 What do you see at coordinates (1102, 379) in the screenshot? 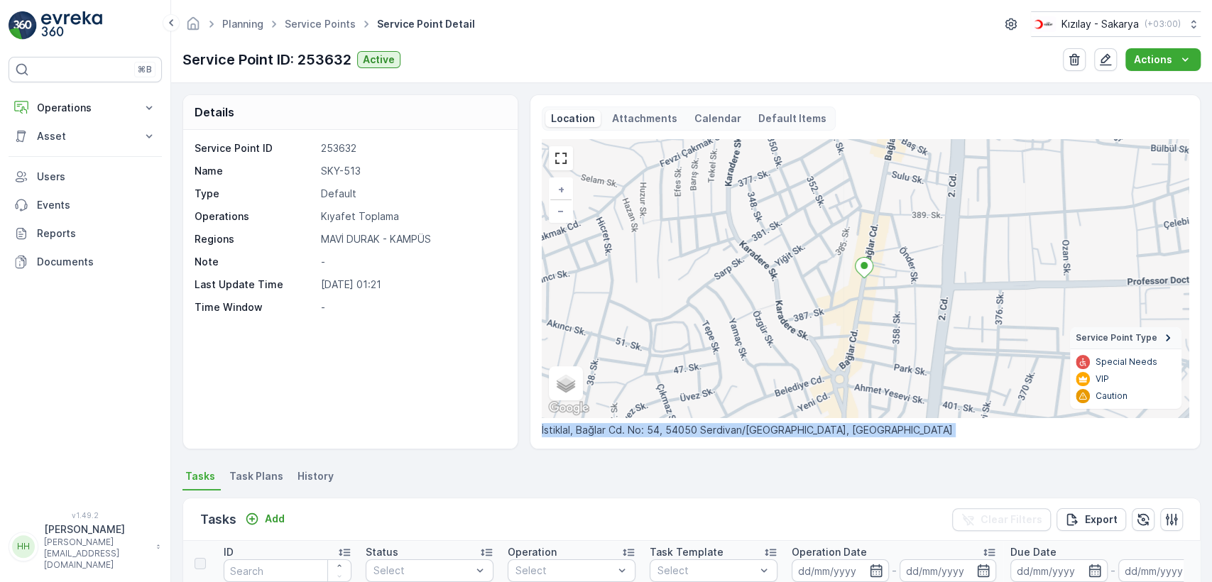
I see `p: VIP` at bounding box center [1102, 379].